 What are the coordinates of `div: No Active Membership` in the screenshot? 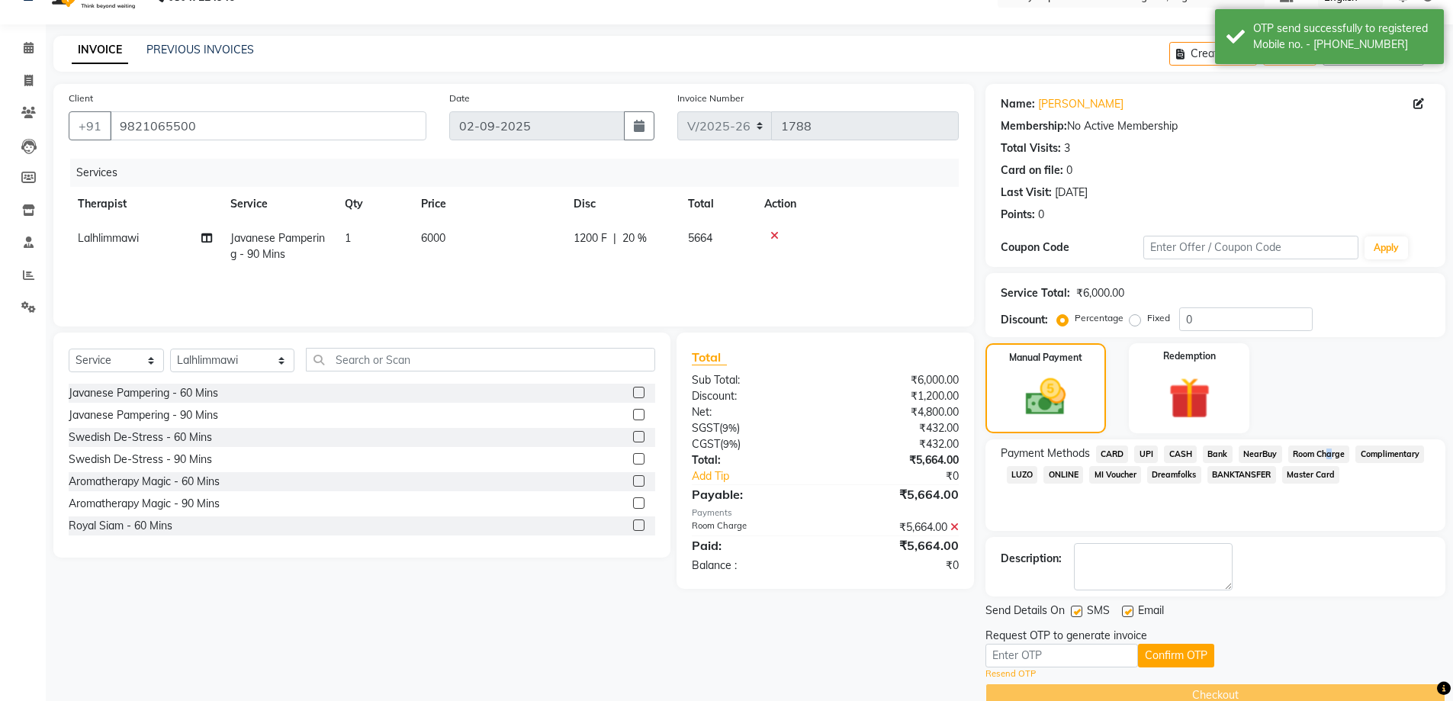 It's located at (1215, 126).